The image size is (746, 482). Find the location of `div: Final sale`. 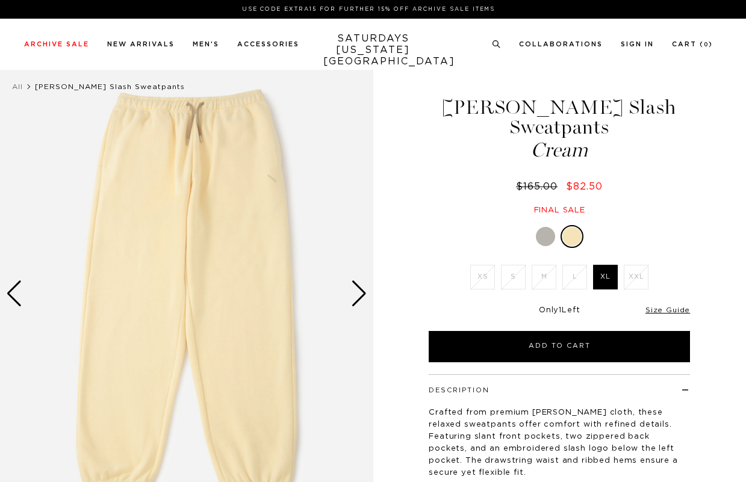

div: Final sale is located at coordinates (559, 210).